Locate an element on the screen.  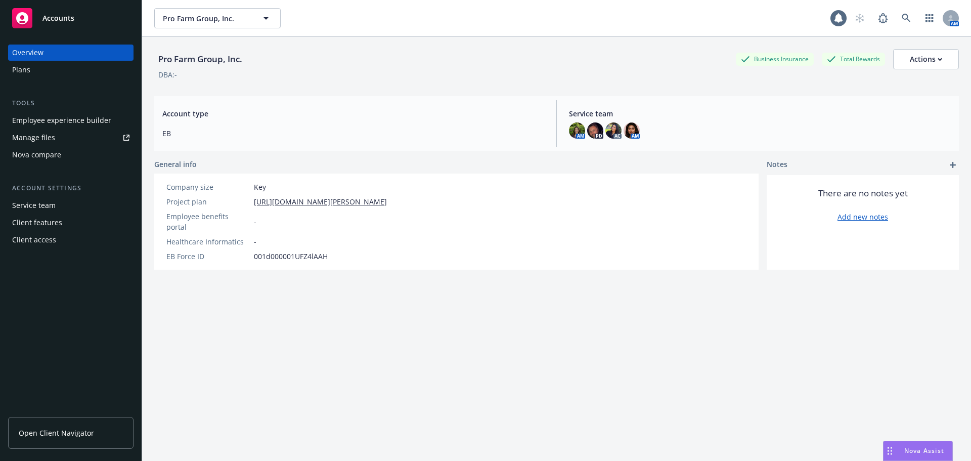
div: Overview is located at coordinates (28, 53).